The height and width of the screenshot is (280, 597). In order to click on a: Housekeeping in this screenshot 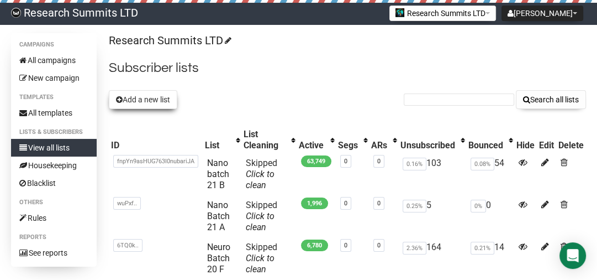, I will do `click(54, 165)`.